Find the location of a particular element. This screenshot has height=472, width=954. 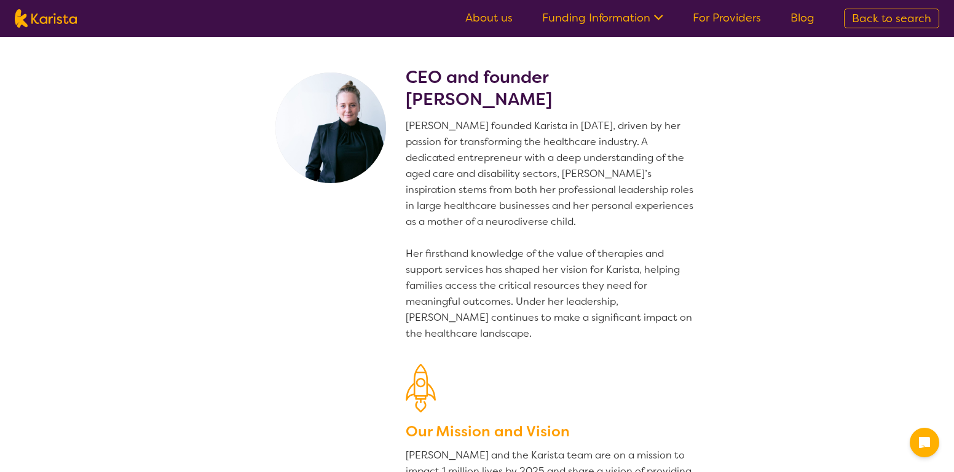

img: Karista logo is located at coordinates (45, 18).